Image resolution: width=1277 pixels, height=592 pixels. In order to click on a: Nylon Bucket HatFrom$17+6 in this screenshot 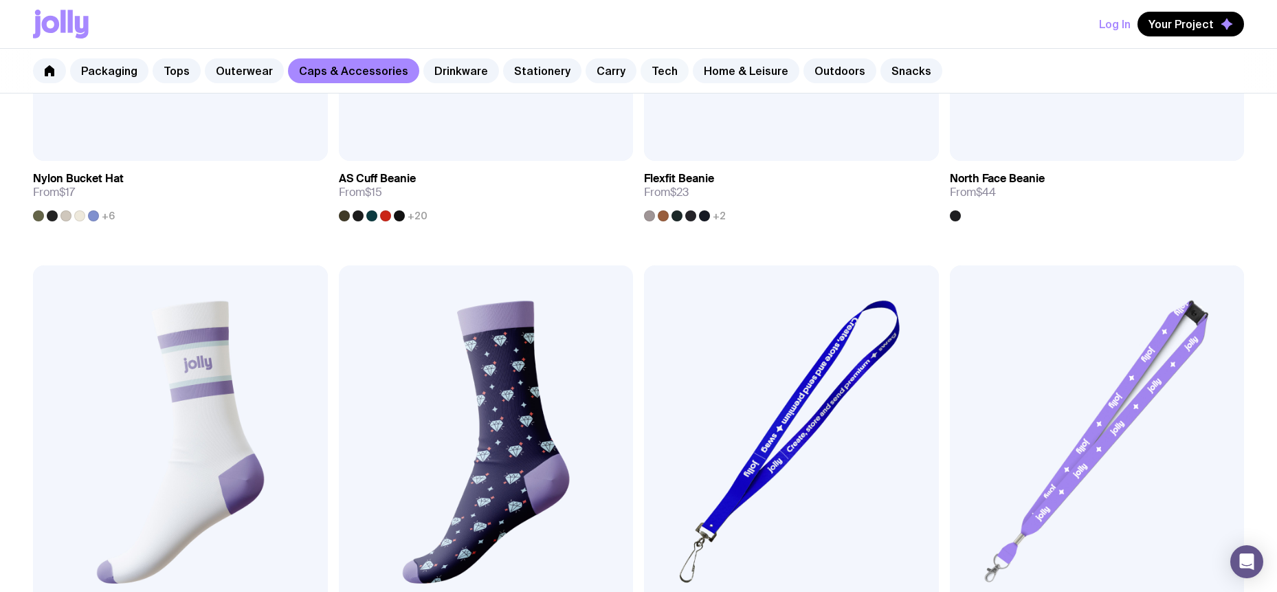, I will do `click(180, 191)`.